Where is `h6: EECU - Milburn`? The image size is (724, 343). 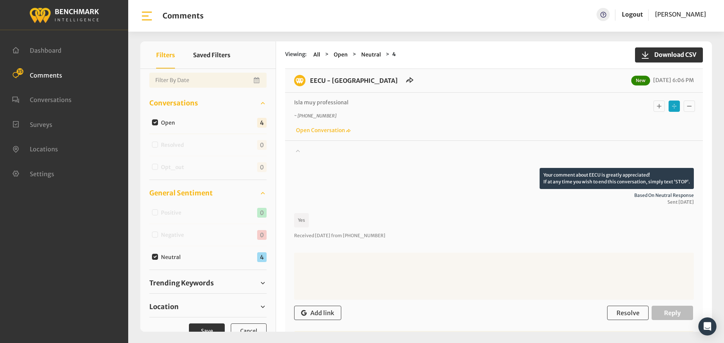 h6: EECU - Milburn is located at coordinates (354, 81).